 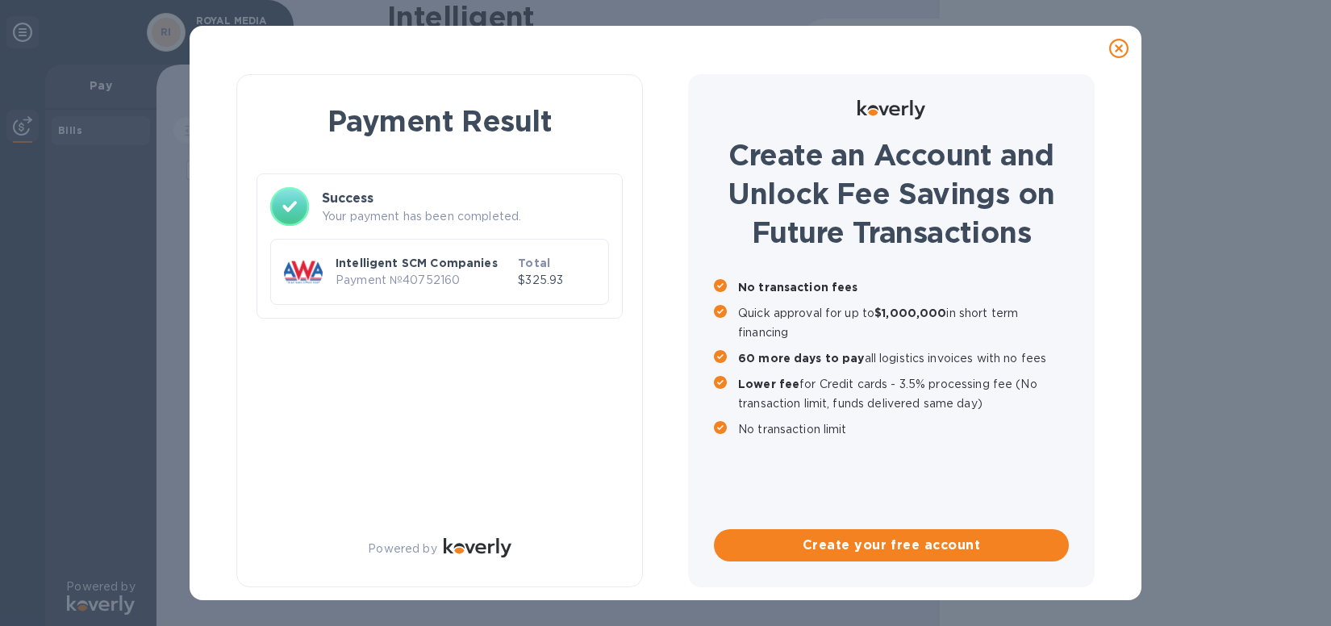 I want to click on p: all logistics invoices with no fees, so click(x=903, y=358).